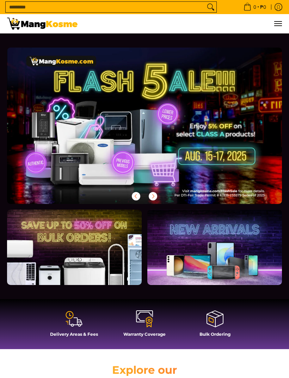  I want to click on h4: Delivery Areas & Fees, so click(74, 334).